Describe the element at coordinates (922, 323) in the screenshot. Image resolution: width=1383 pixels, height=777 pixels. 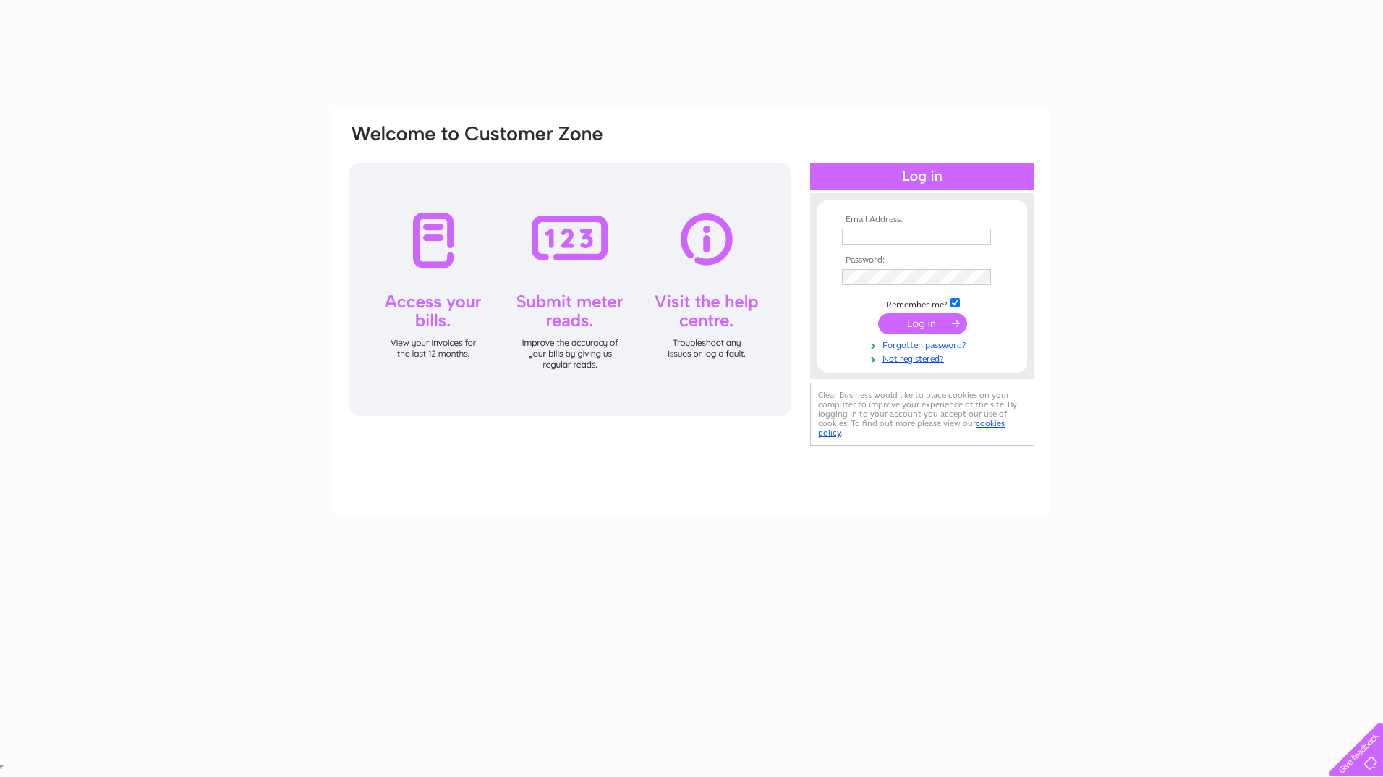
I see `input: Submit` at that location.